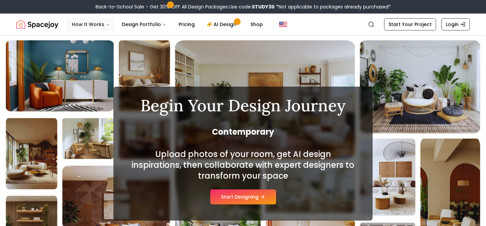 This screenshot has height=226, width=486. I want to click on a: AI Design, so click(222, 24).